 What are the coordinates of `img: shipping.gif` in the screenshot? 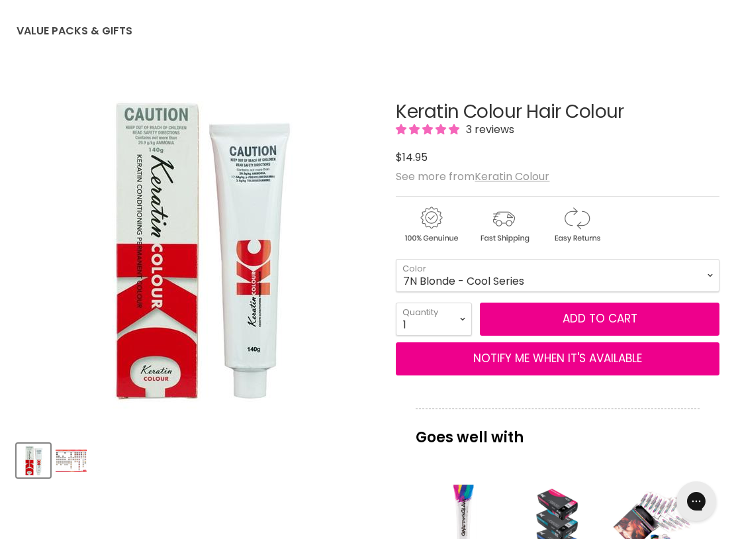 It's located at (504, 224).